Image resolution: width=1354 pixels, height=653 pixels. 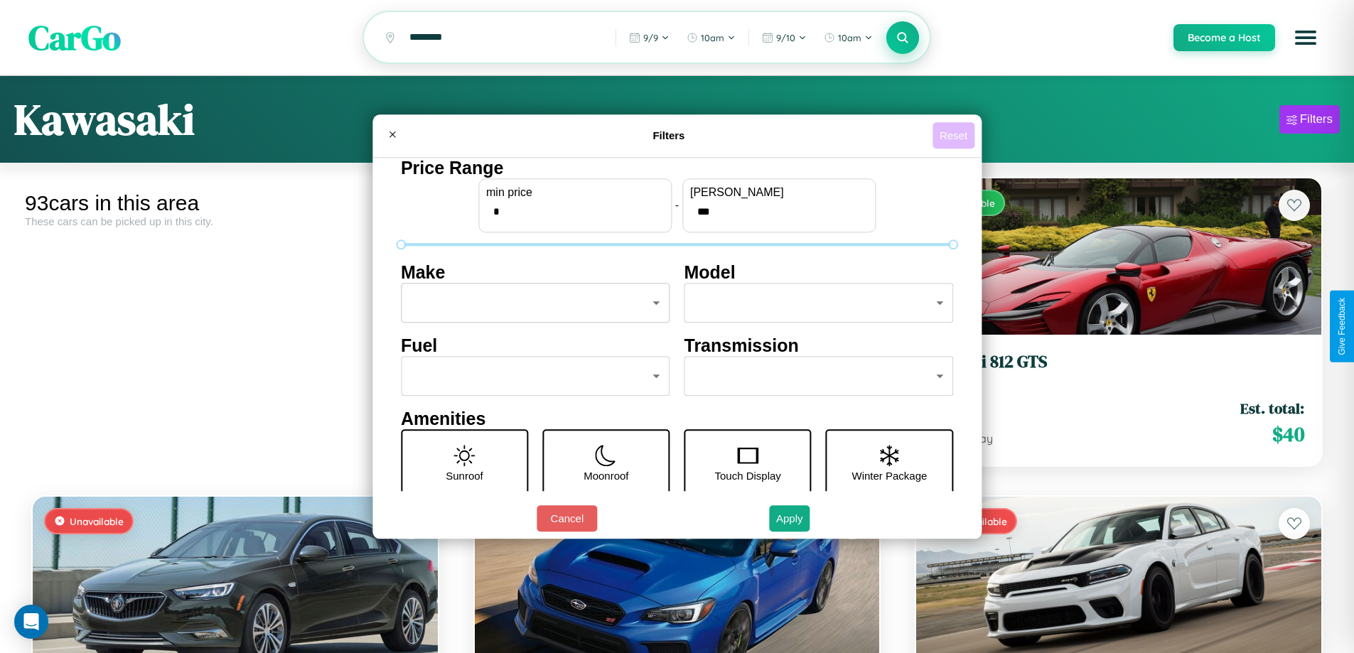 I want to click on div: Give Feedback, so click(x=1342, y=326).